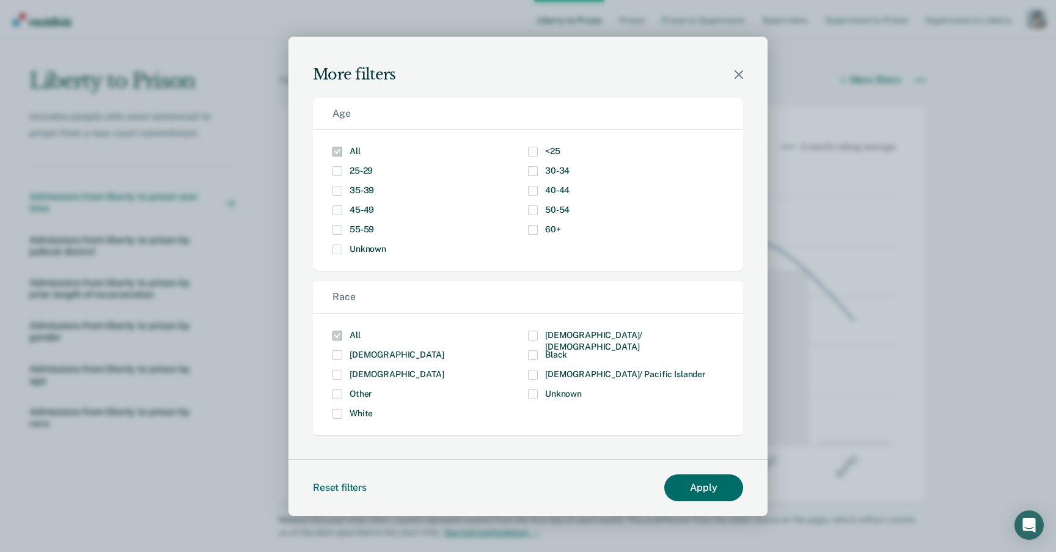  What do you see at coordinates (528, 114) in the screenshot?
I see `div: Age` at bounding box center [528, 114].